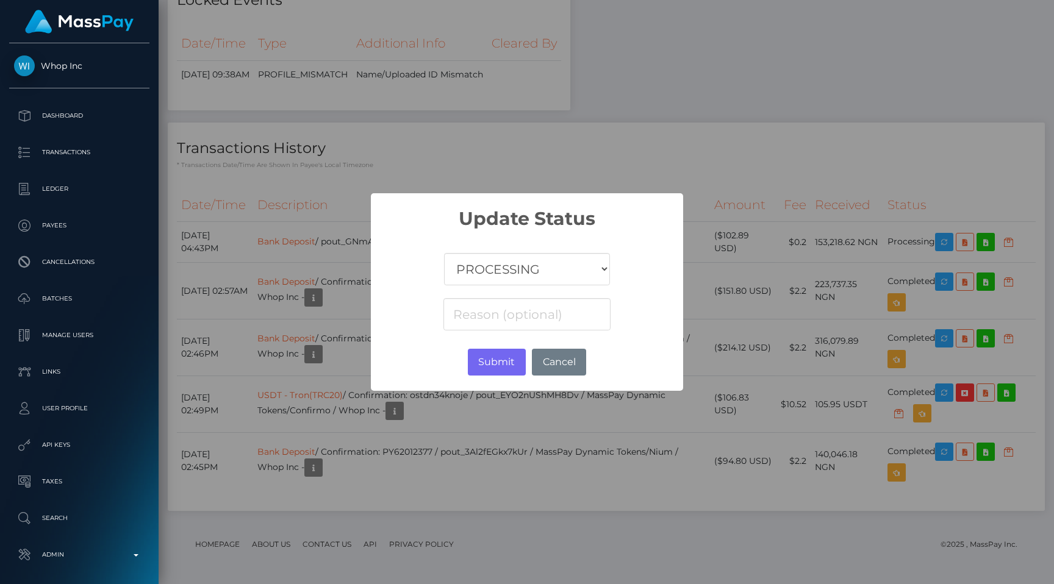 Image resolution: width=1054 pixels, height=584 pixels. I want to click on p: Ledger, so click(79, 189).